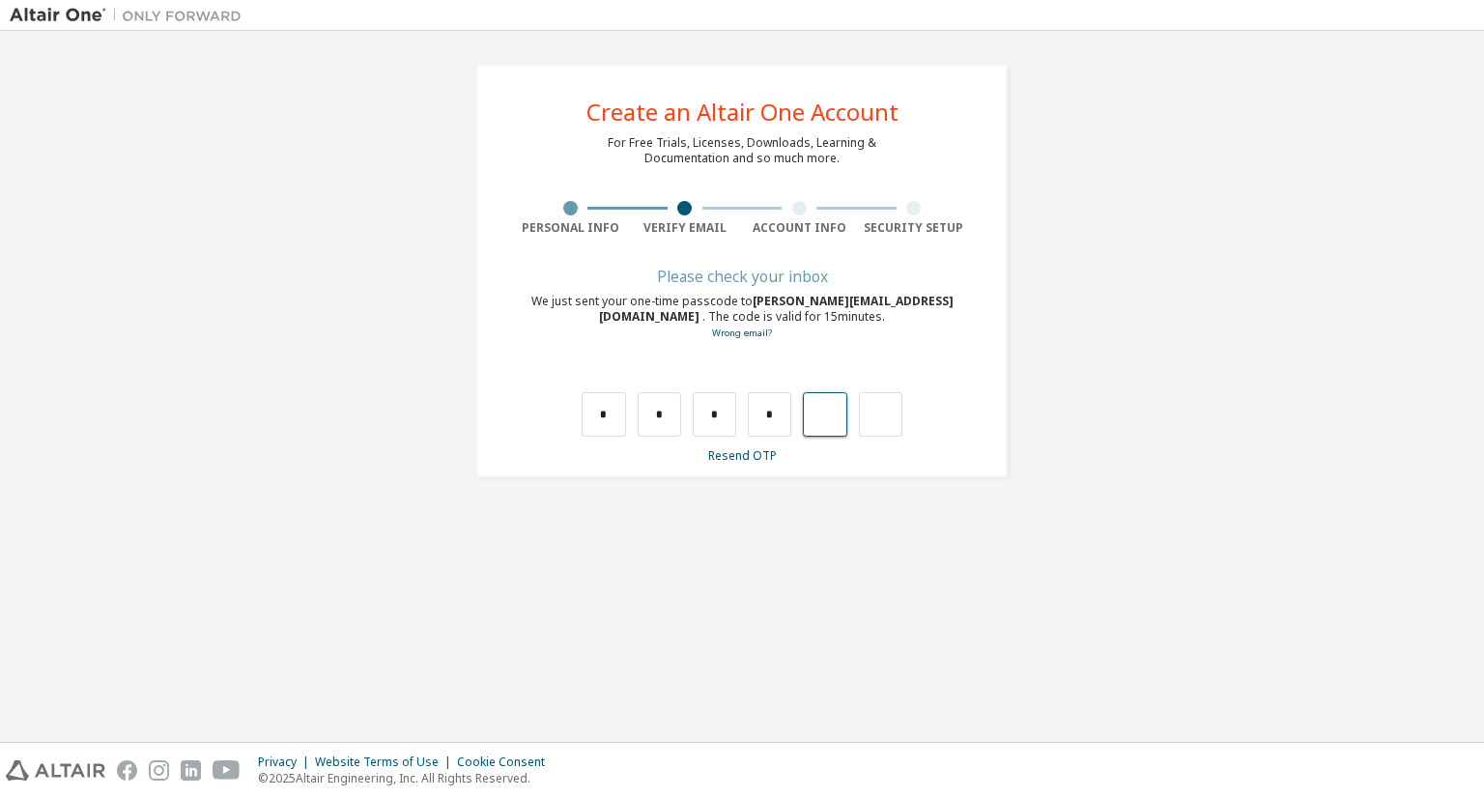 This screenshot has width=1484, height=798. What do you see at coordinates (742, 455) in the screenshot?
I see `a: Resend OTP` at bounding box center [742, 455].